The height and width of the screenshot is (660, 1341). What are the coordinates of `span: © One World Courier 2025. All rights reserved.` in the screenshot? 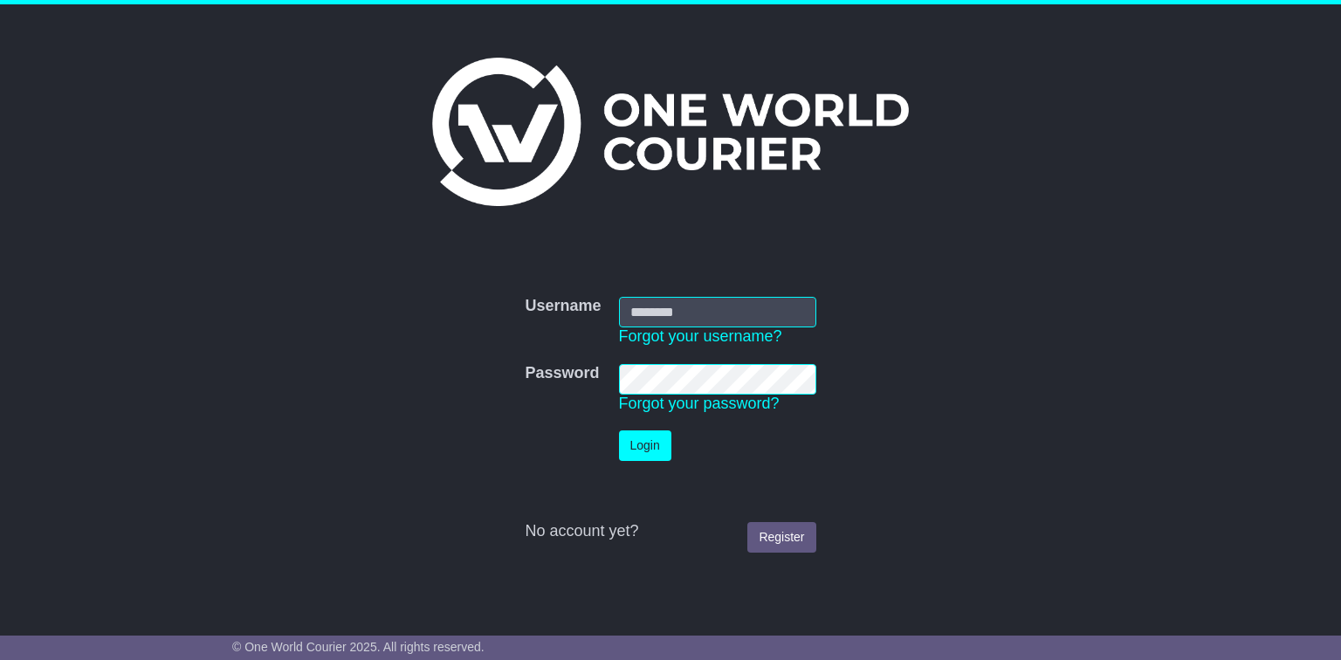 It's located at (358, 647).